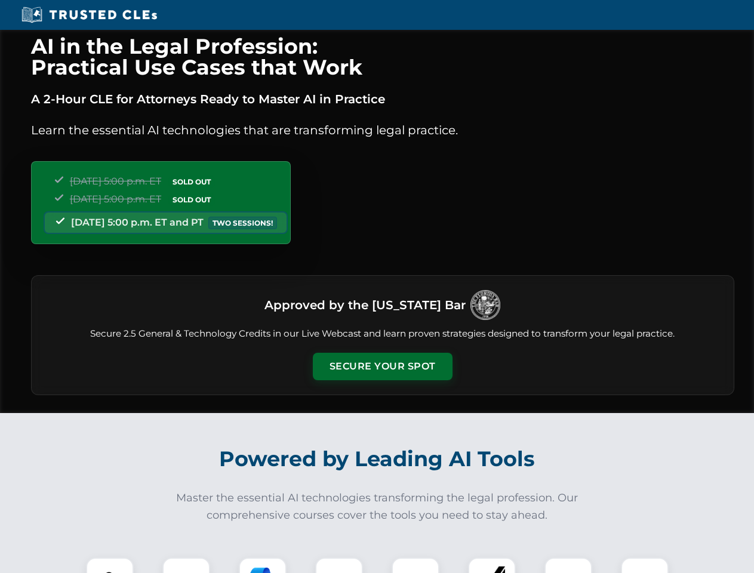  Describe the element at coordinates (383, 130) in the screenshot. I see `p: Learn the essential AI technologies that are transforming legal practice.` at that location.